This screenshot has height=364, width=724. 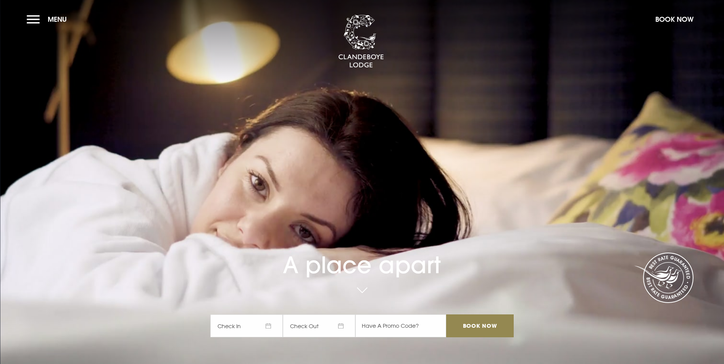 I want to click on button: Book Now, so click(x=674, y=19).